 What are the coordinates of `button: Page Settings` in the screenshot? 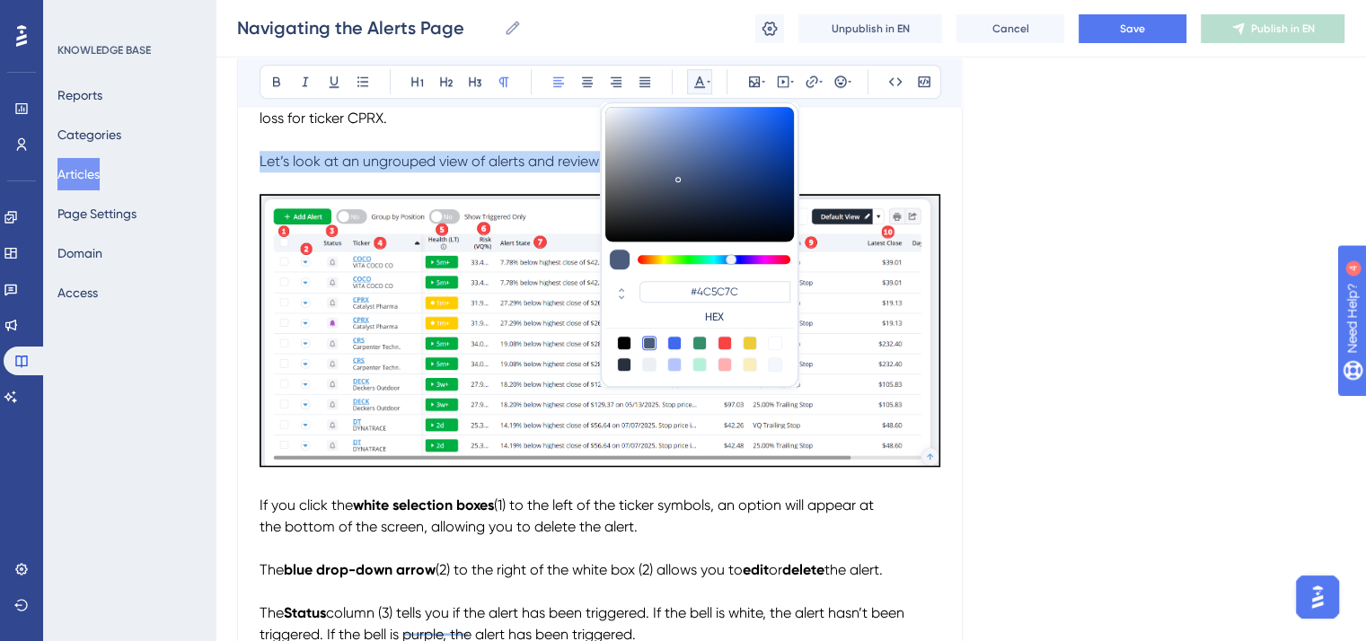 It's located at (97, 214).